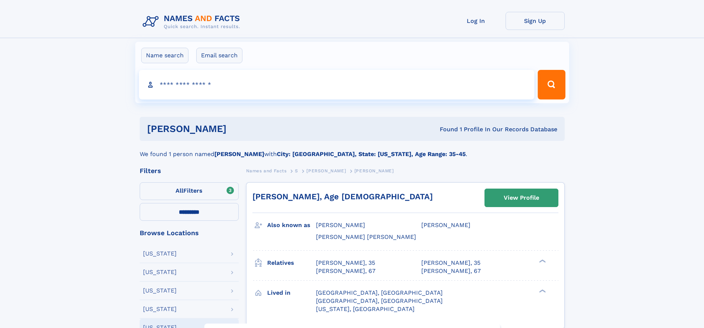 This screenshot has height=328, width=704. What do you see at coordinates (165, 55) in the screenshot?
I see `label: Name search` at bounding box center [165, 55].